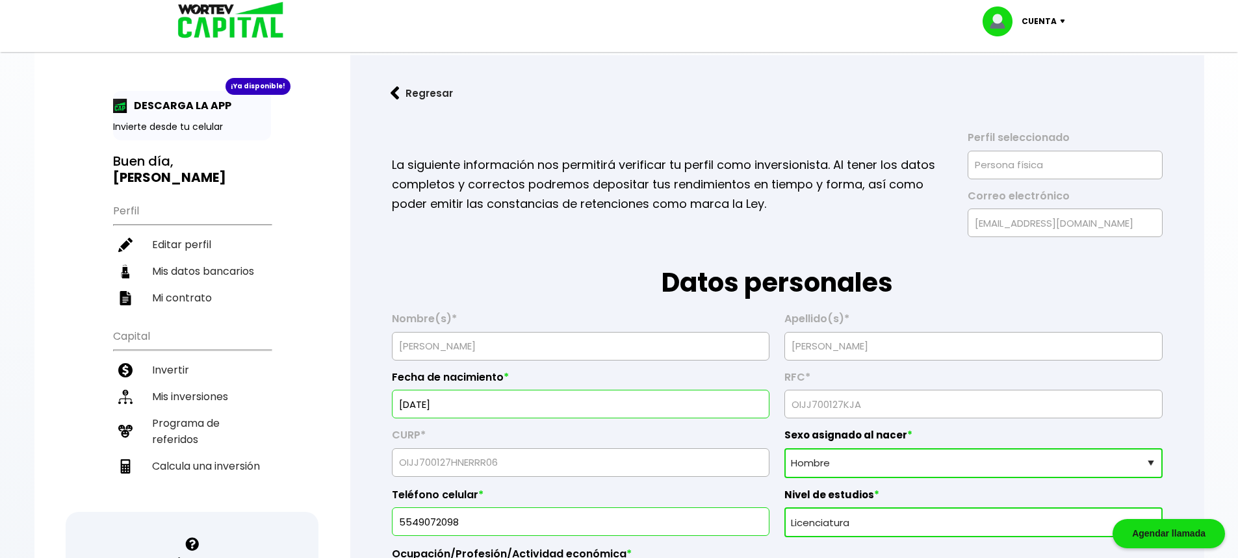 This screenshot has width=1238, height=558. What do you see at coordinates (1065, 141) in the screenshot?
I see `label: Perfil seleccionado` at bounding box center [1065, 141].